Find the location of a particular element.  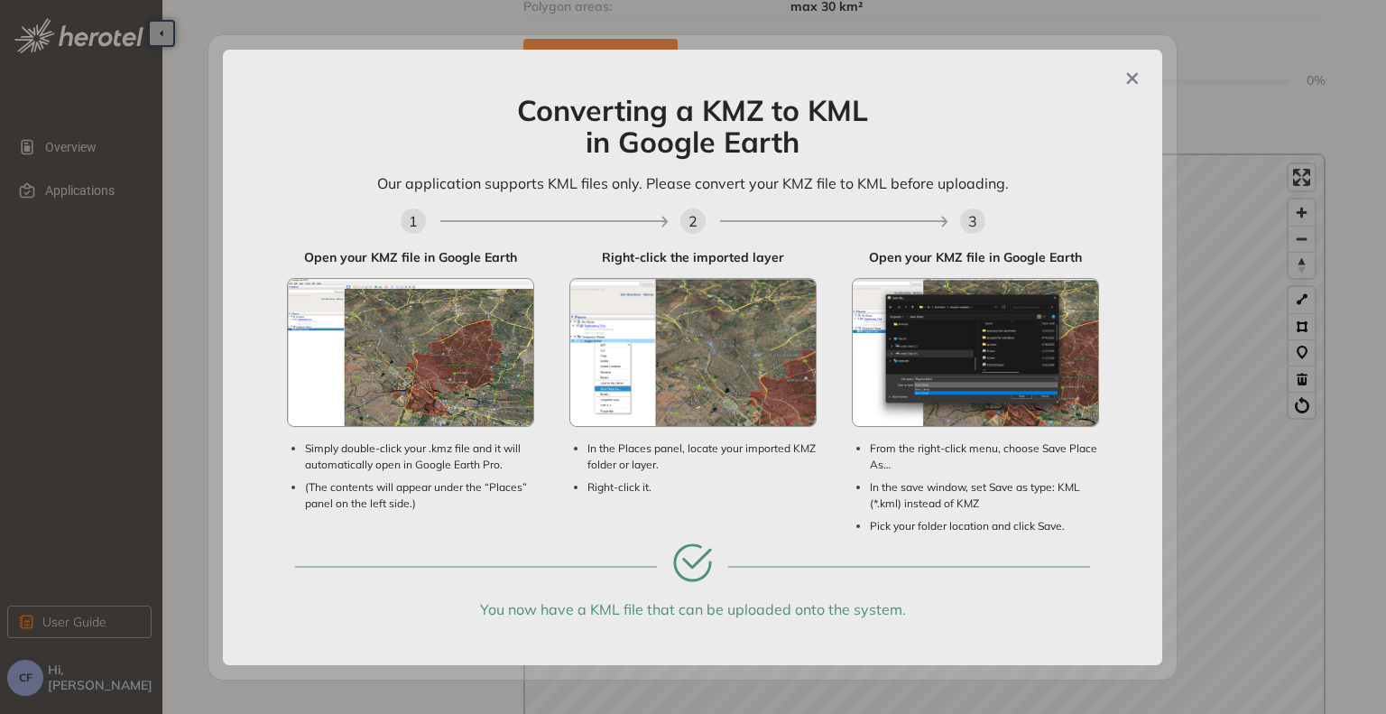

button: Close is located at coordinates (1134, 83).